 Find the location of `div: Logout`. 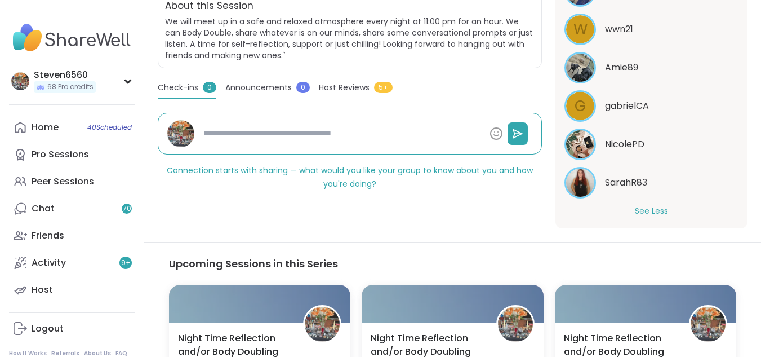

div: Logout is located at coordinates (47, 328).